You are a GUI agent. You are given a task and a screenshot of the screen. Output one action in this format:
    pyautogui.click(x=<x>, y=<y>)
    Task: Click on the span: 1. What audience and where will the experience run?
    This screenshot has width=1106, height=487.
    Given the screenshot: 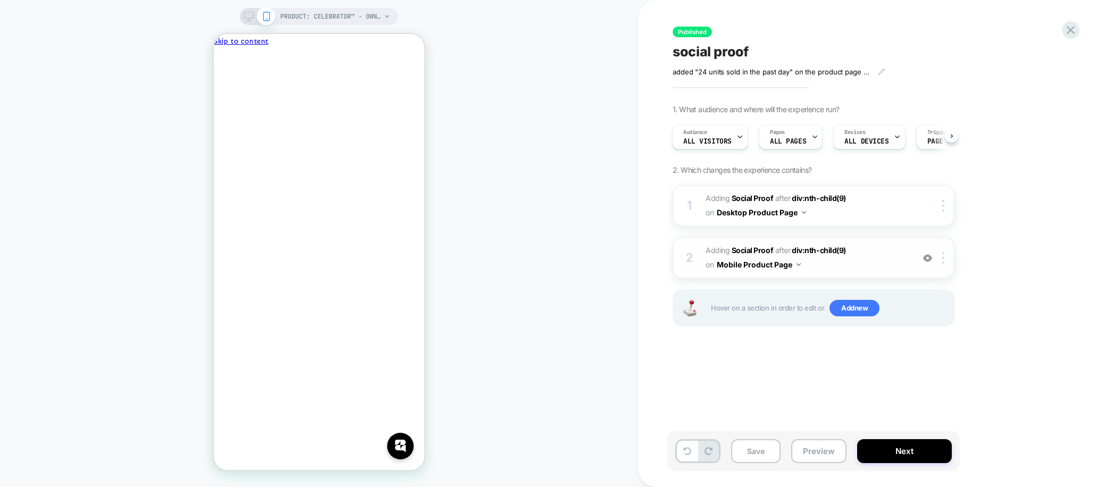 What is the action you would take?
    pyautogui.click(x=755, y=109)
    